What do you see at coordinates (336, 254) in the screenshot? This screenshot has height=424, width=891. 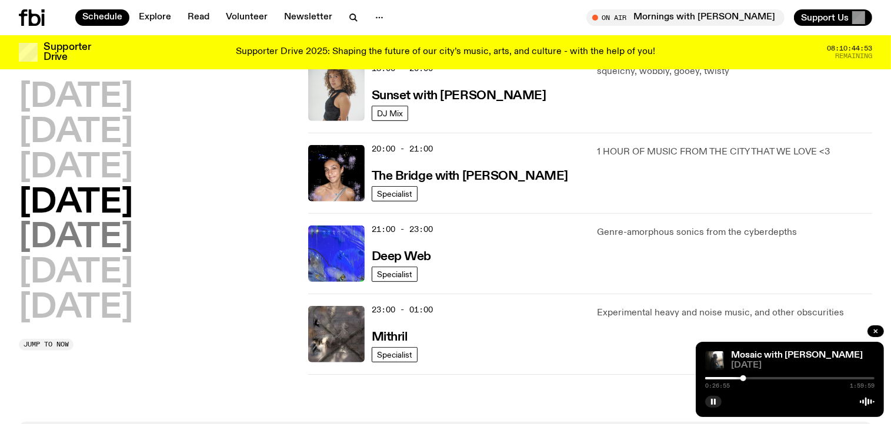 I see `img: An abstract artwork, in bright blue with amorphous shapes, illustrated shimmers and small drawn c...` at bounding box center [336, 254].